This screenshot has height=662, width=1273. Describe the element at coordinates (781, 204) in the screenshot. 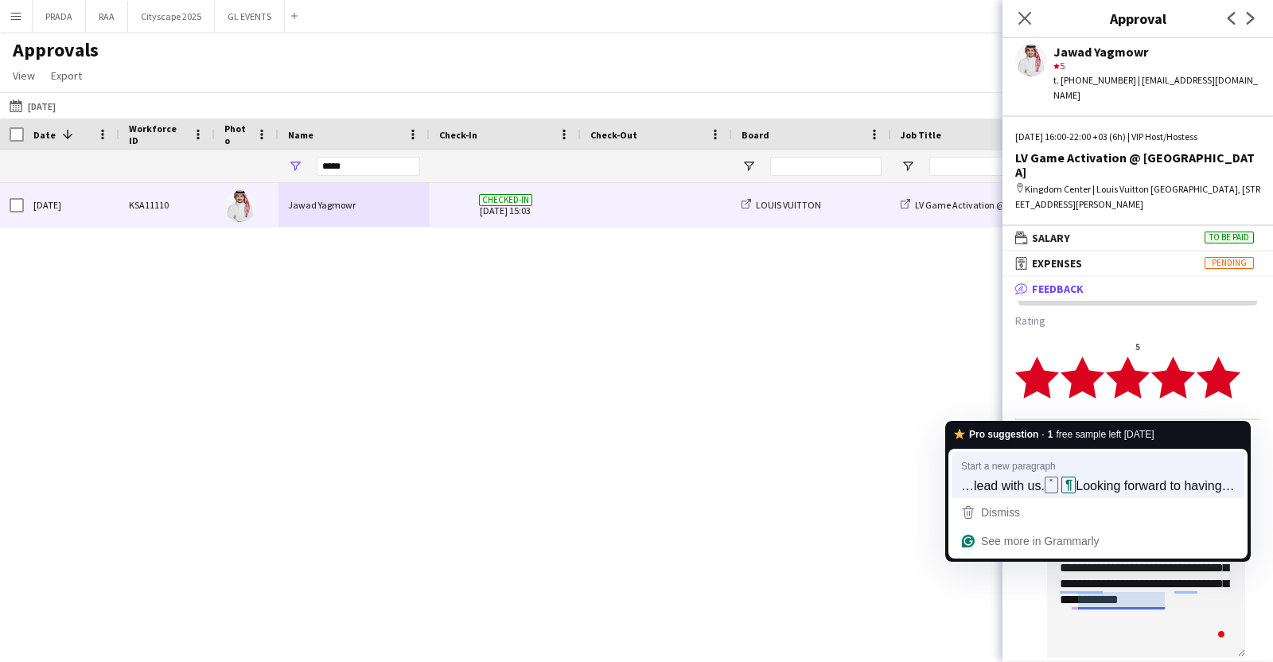

I see `a: LOUIS VUITTON` at that location.